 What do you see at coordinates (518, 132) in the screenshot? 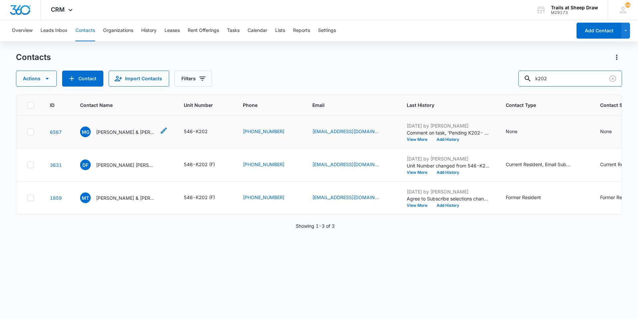
I see `div: Contact Type - None - Select to Edit Field` at bounding box center [518, 132].